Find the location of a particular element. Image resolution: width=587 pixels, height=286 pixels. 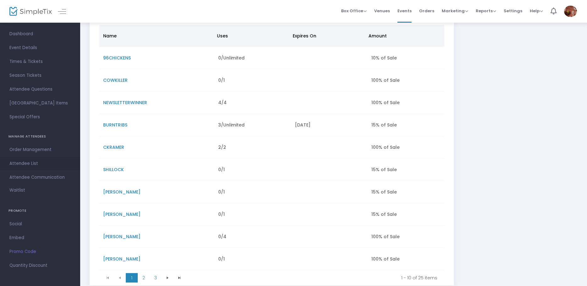

span: Go to the next page is located at coordinates (168, 278).